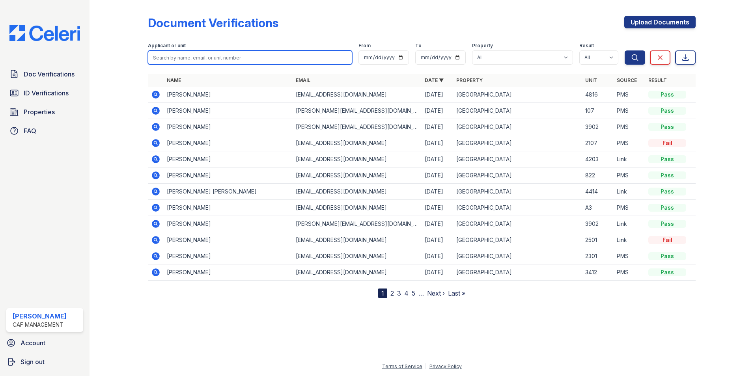 The image size is (754, 376). I want to click on a: Email, so click(303, 80).